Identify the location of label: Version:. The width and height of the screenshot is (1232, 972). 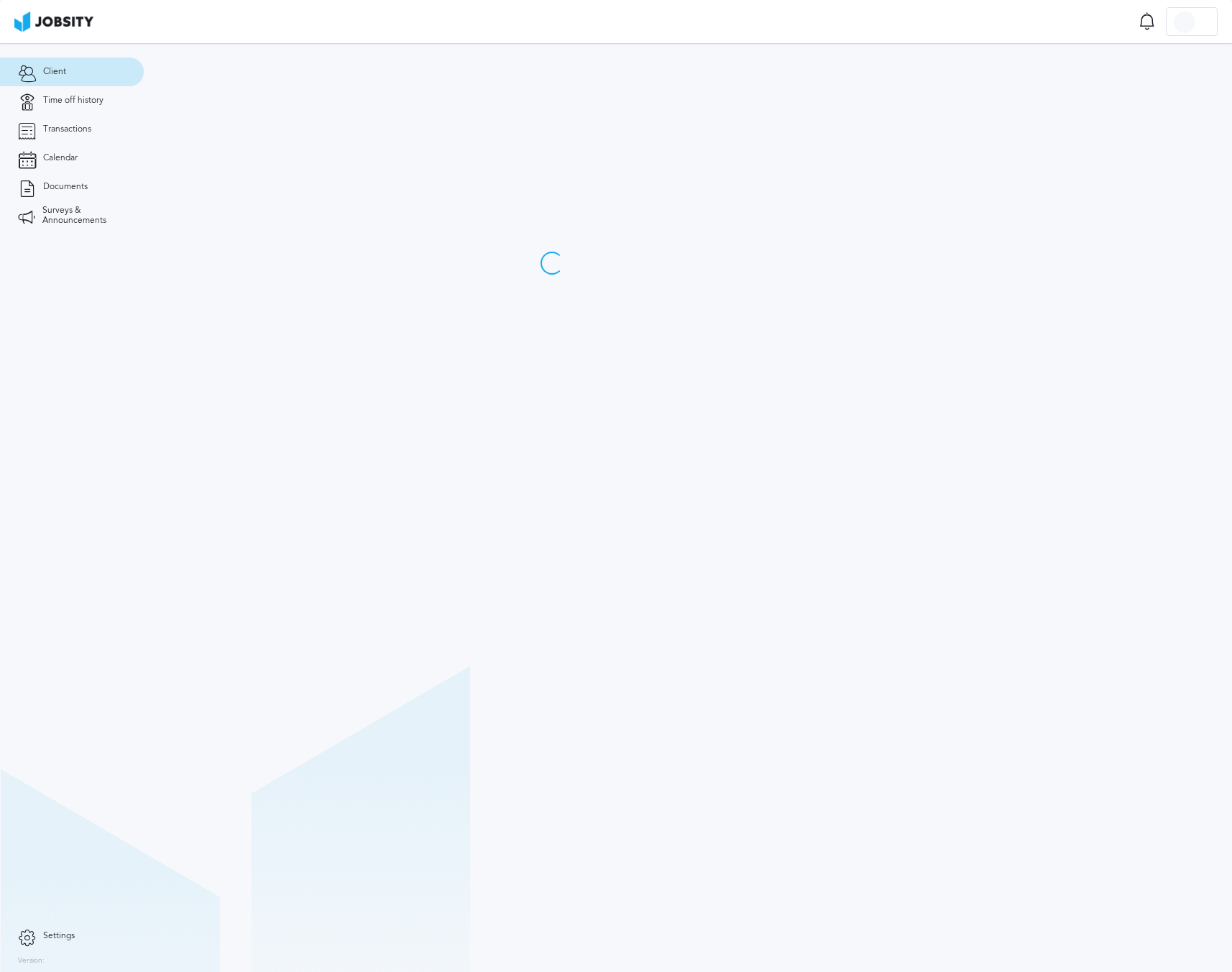
(31, 961).